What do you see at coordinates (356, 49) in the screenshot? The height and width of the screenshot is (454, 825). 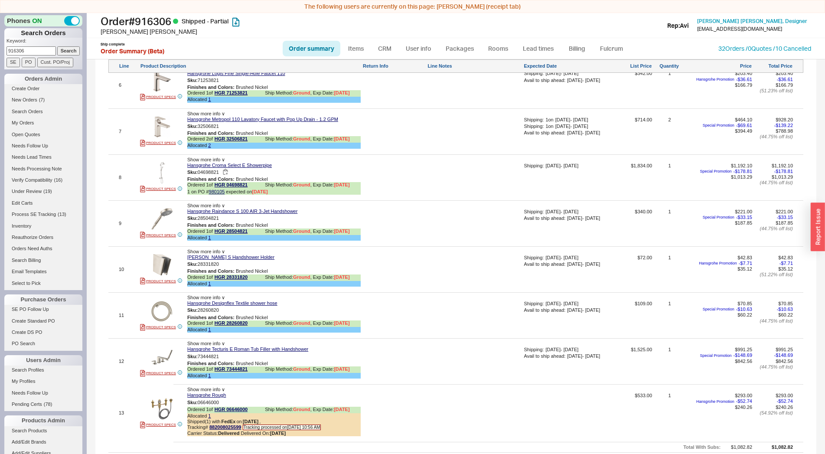 I see `a: Items` at bounding box center [356, 49].